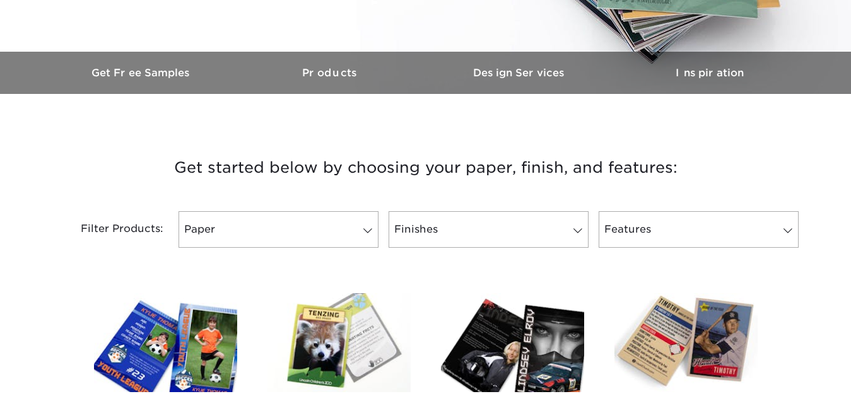  I want to click on img: 18PT C1S Trading Cards, so click(339, 342).